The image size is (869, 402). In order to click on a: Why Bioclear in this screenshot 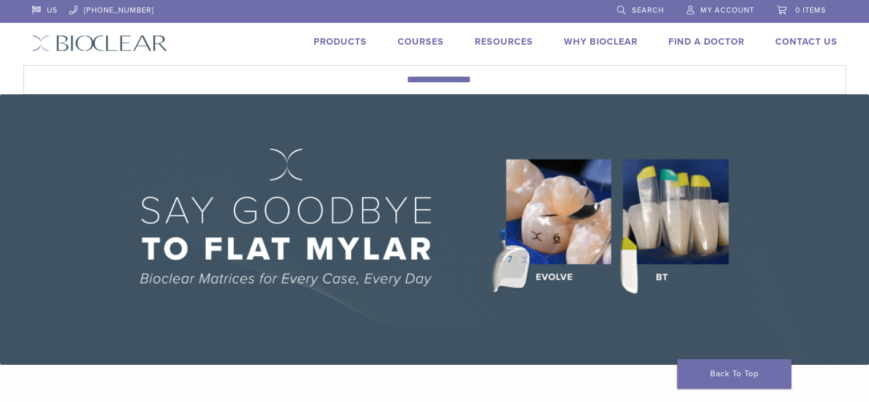, I will do `click(601, 42)`.